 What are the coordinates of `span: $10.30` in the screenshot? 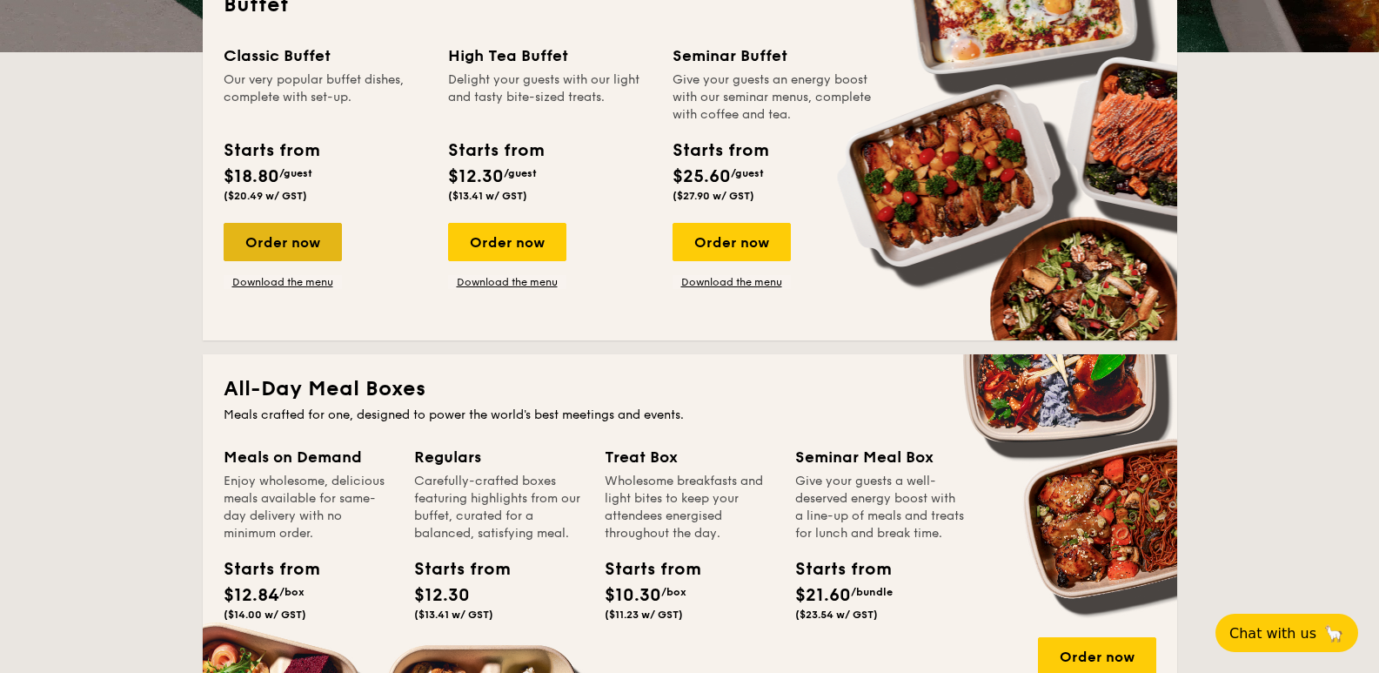 It's located at (633, 595).